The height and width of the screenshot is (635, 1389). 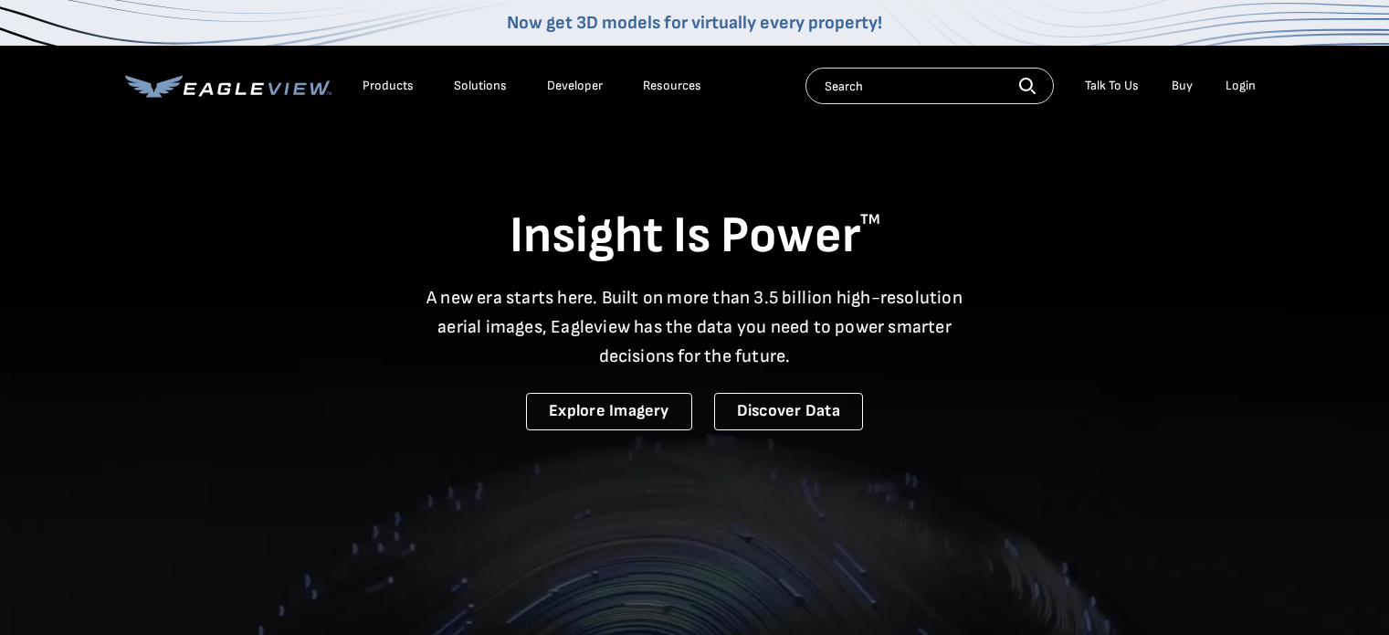 What do you see at coordinates (1111, 86) in the screenshot?
I see `div: Talk To Us` at bounding box center [1111, 86].